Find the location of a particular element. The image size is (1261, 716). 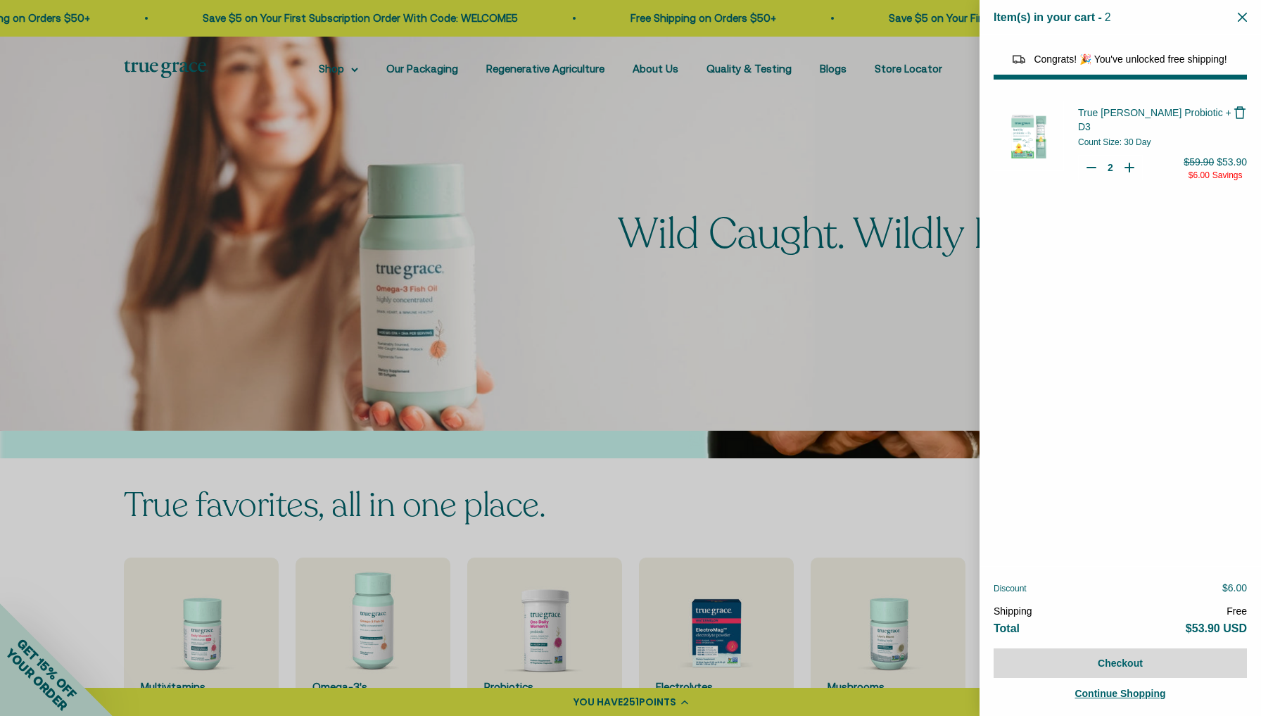

a: Continue Shopping is located at coordinates (1120, 693).